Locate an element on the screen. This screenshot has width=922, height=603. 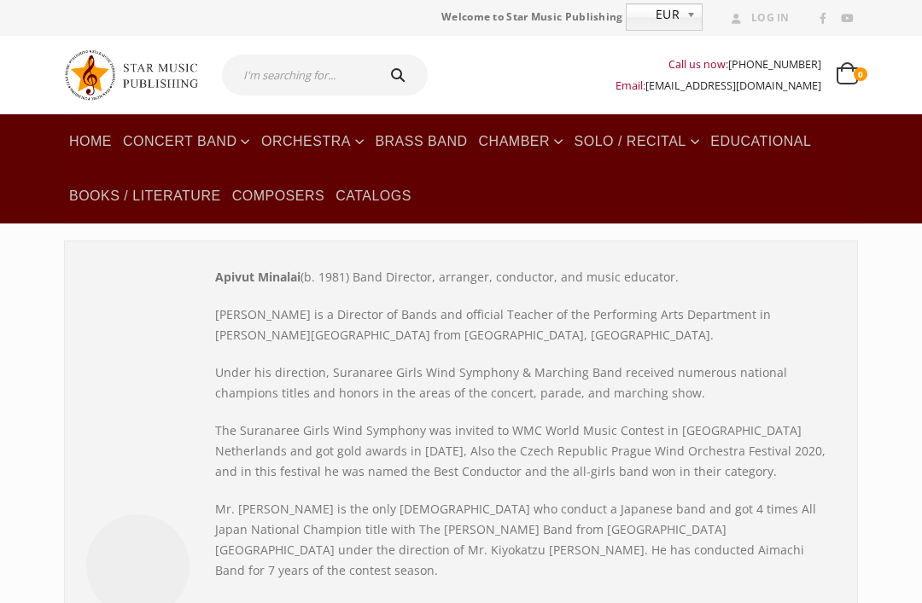
span: Welcome to Star Music Publishing is located at coordinates (532, 17).